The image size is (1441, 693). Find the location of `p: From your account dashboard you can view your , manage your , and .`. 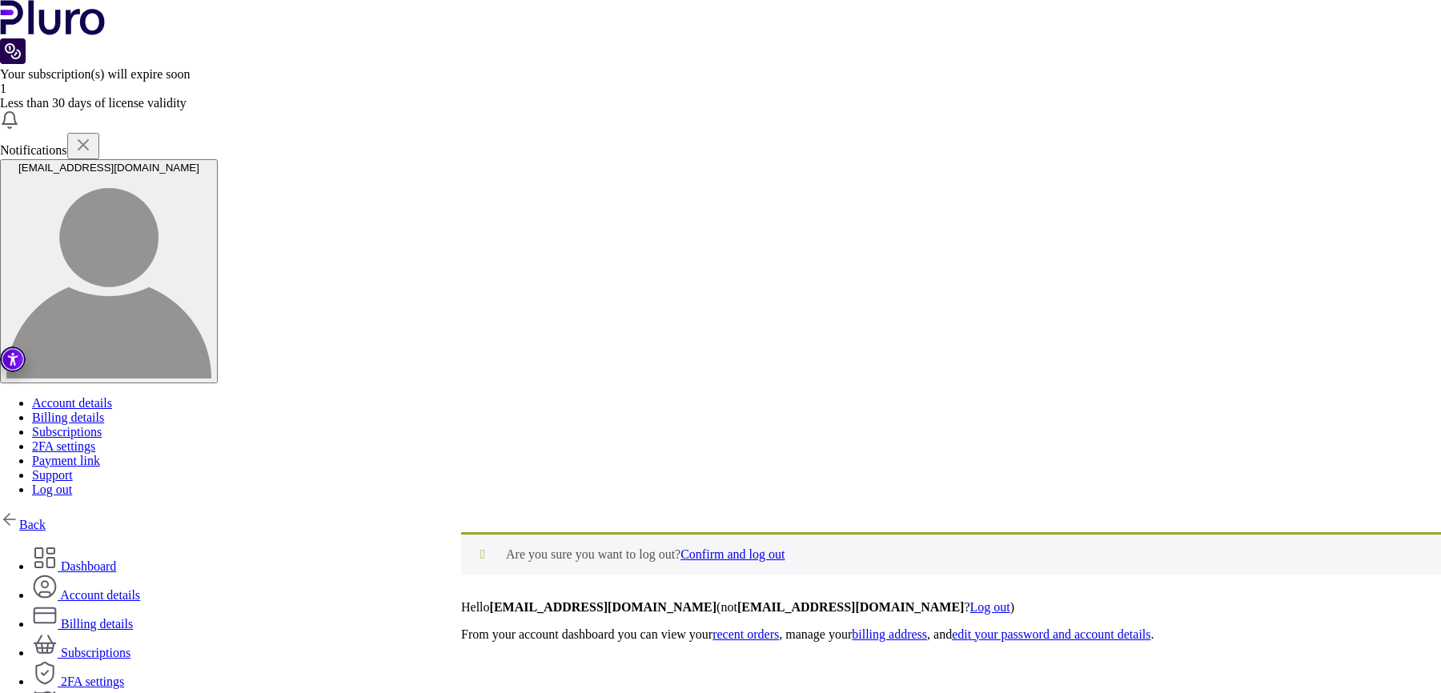

p: From your account dashboard you can view your , manage your , and . is located at coordinates (951, 635).